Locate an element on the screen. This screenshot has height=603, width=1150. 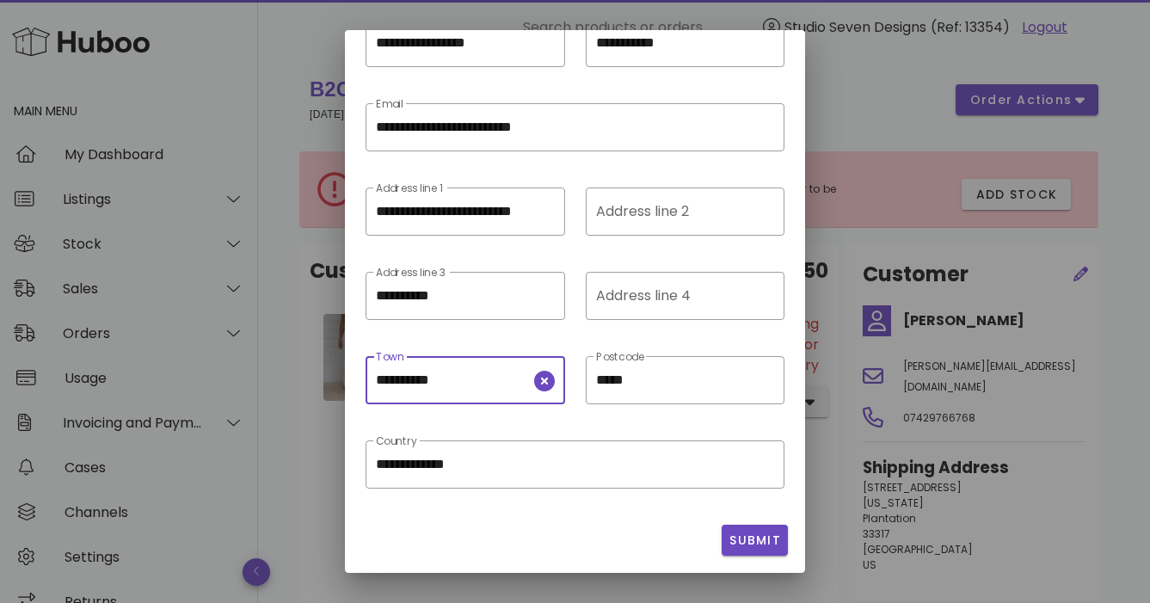
label: Postcode is located at coordinates (620, 357).